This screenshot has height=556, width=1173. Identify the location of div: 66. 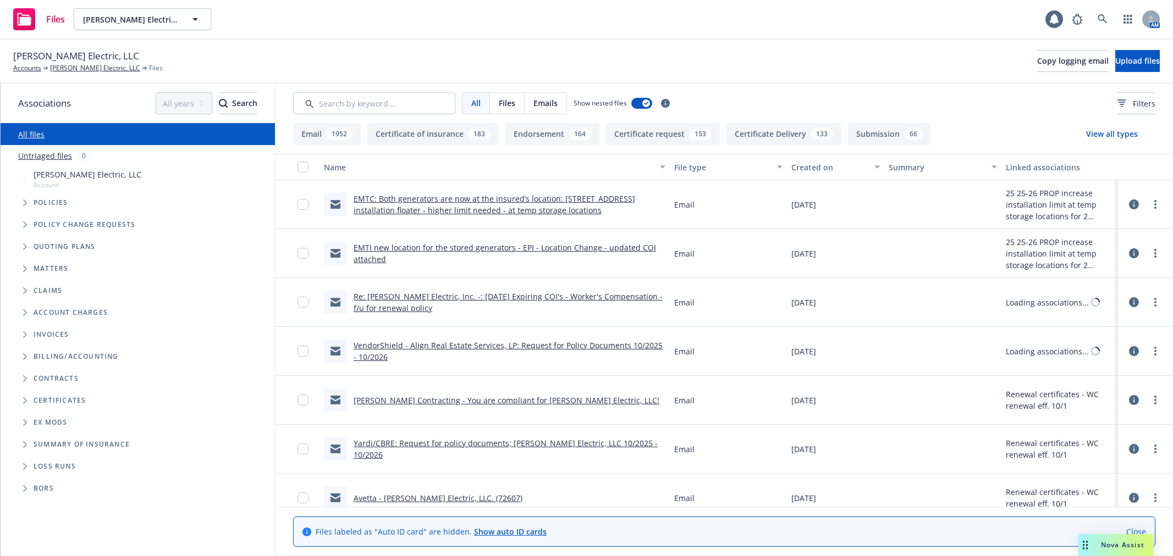
(913, 134).